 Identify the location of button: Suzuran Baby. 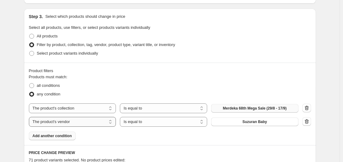
(254, 122).